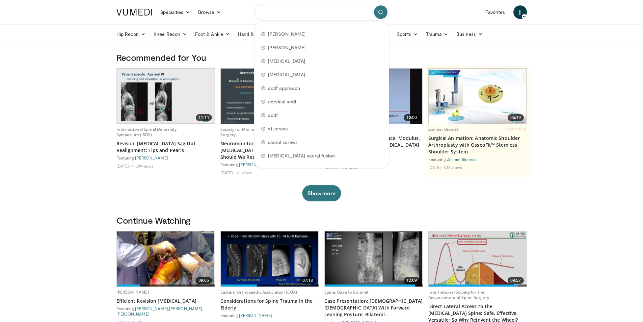 The width and height of the screenshot is (643, 322). I want to click on span: I, so click(520, 12).